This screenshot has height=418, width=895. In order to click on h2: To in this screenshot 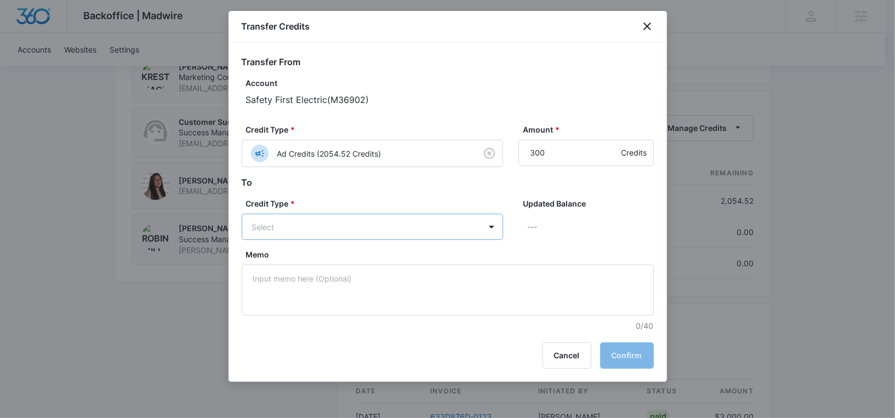, I will do `click(448, 183)`.